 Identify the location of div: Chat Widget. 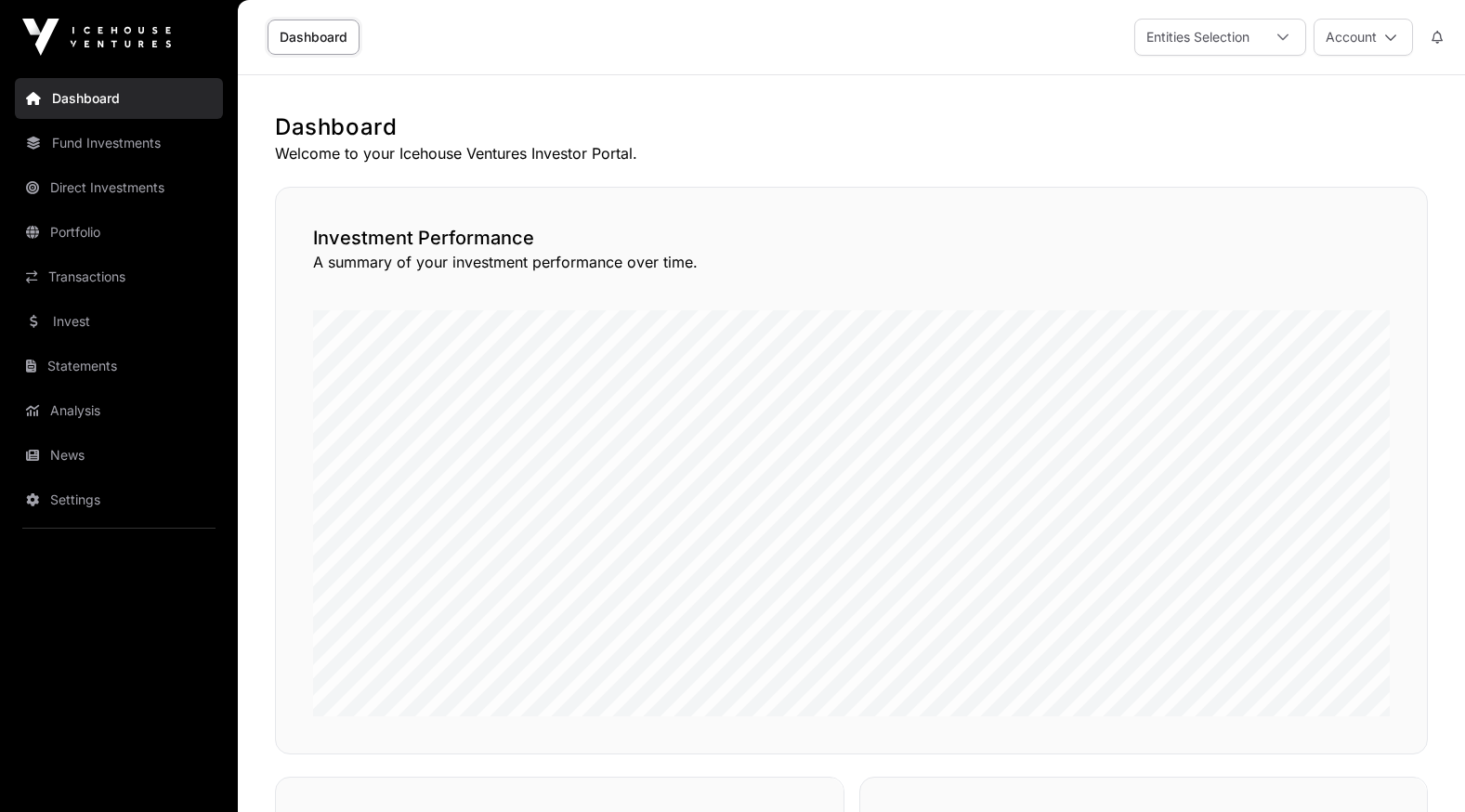
(1419, 767).